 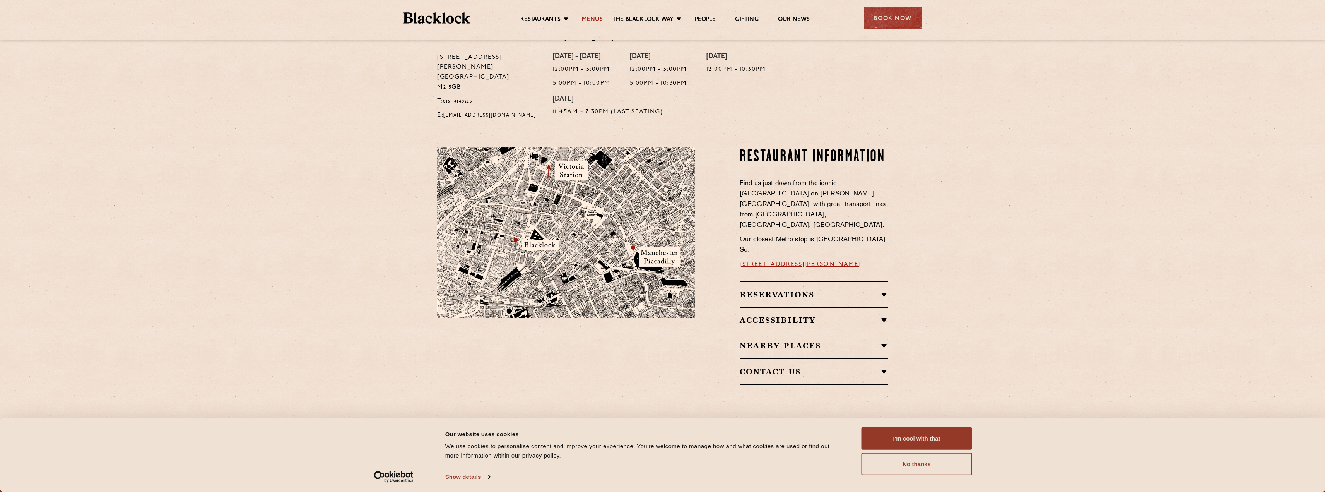 What do you see at coordinates (917, 438) in the screenshot?
I see `button: I'm cool with that` at bounding box center [917, 438].